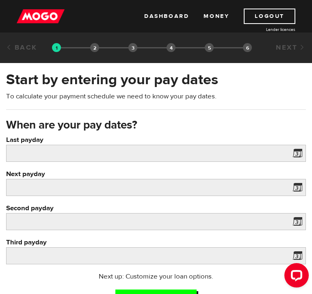 The image size is (312, 294). Describe the element at coordinates (156, 80) in the screenshot. I see `h2: Start by entering your pay dates` at that location.